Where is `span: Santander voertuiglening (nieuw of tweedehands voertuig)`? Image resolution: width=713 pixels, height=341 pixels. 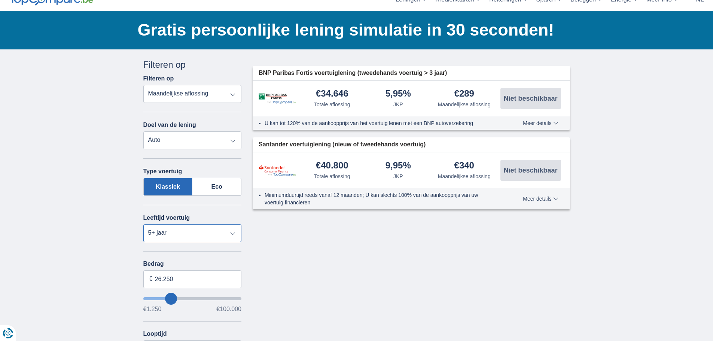
span: Santander voertuiglening (nieuw of tweedehands voertuig) is located at coordinates (342, 144).